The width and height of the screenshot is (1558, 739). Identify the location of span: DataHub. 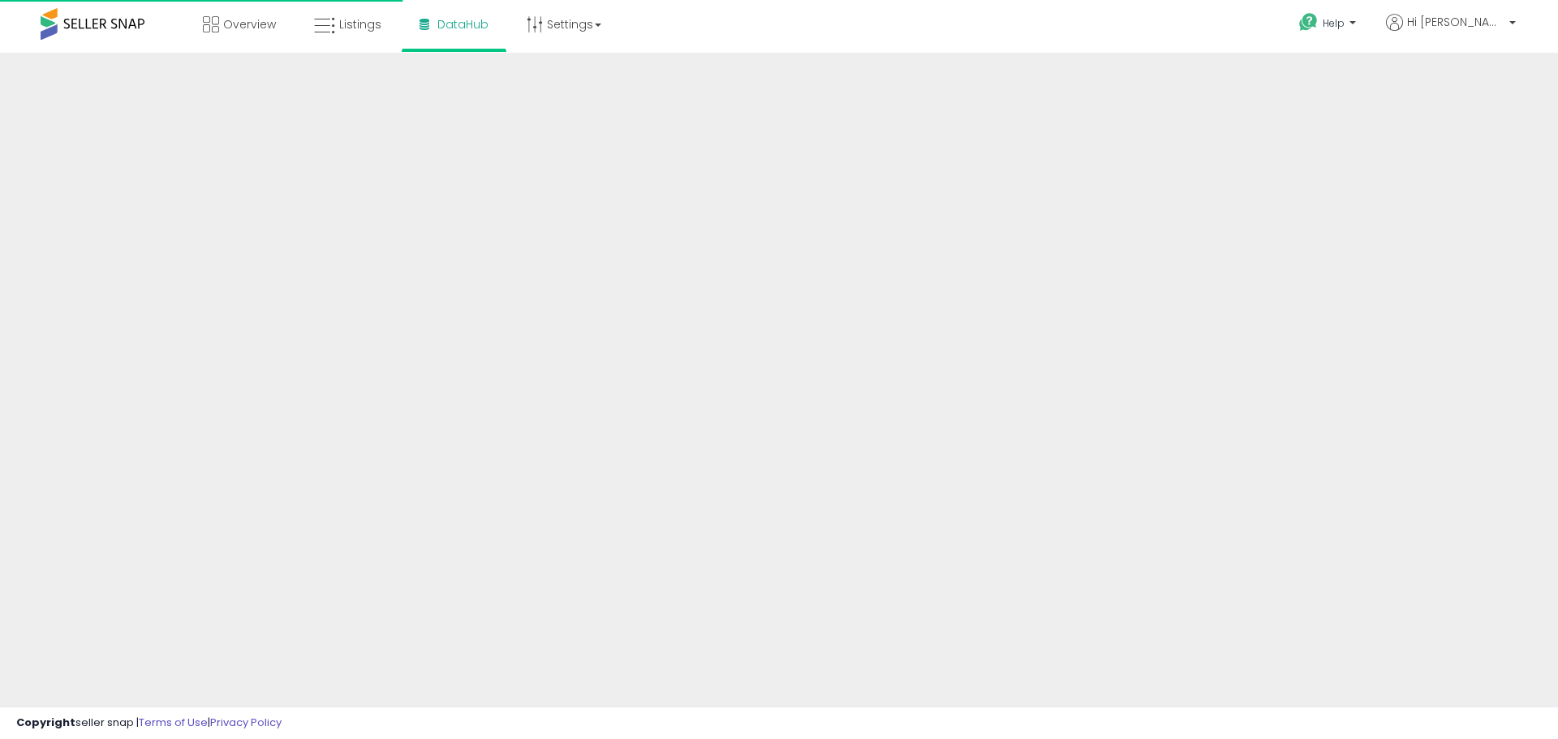
(463, 24).